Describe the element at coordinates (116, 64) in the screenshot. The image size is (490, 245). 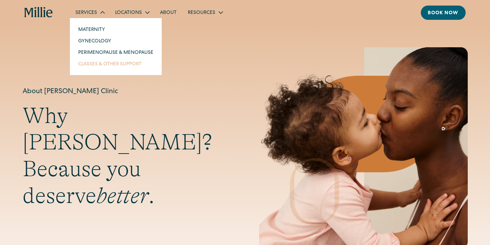
I see `a: Classes & Other Support` at that location.